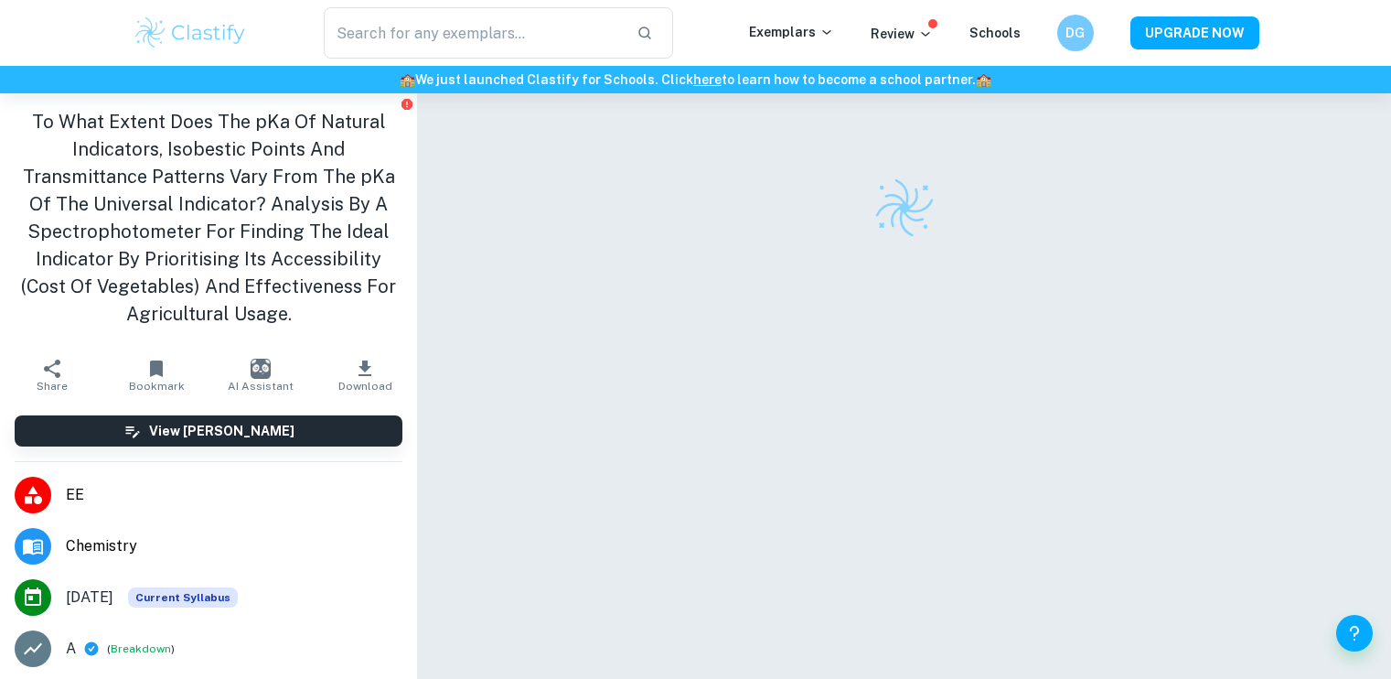 Image resolution: width=1391 pixels, height=679 pixels. What do you see at coordinates (208, 218) in the screenshot?
I see `h1: To What Extent Does The pKa Of Natural Indicators, Isobestic Points And Transmittance Patterns Va...` at bounding box center [208, 218].